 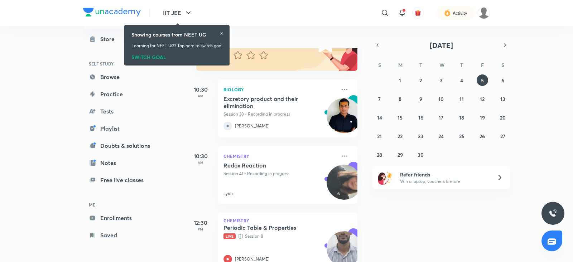 I want to click on button: September 22, 2025, so click(x=400, y=136).